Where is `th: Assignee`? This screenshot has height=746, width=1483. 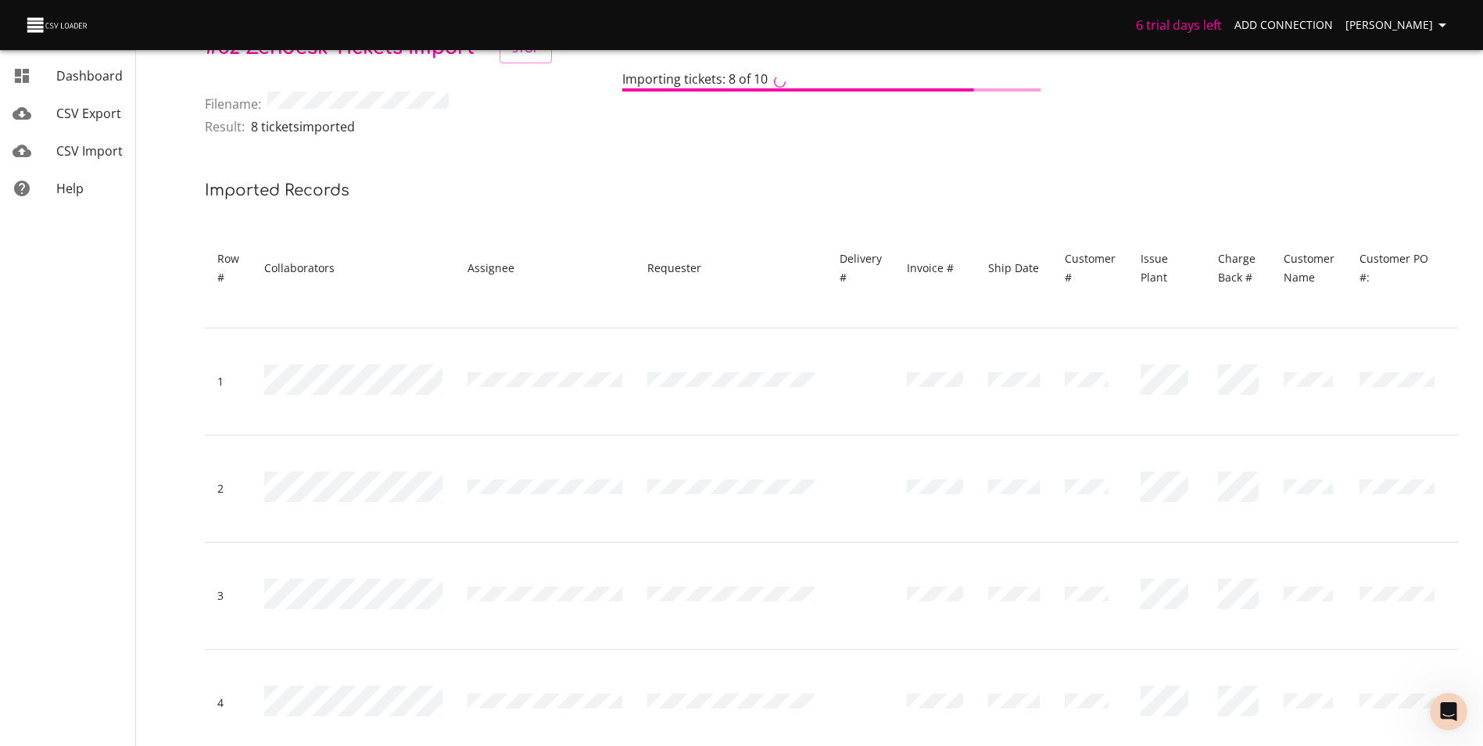
th: Assignee is located at coordinates (545, 268).